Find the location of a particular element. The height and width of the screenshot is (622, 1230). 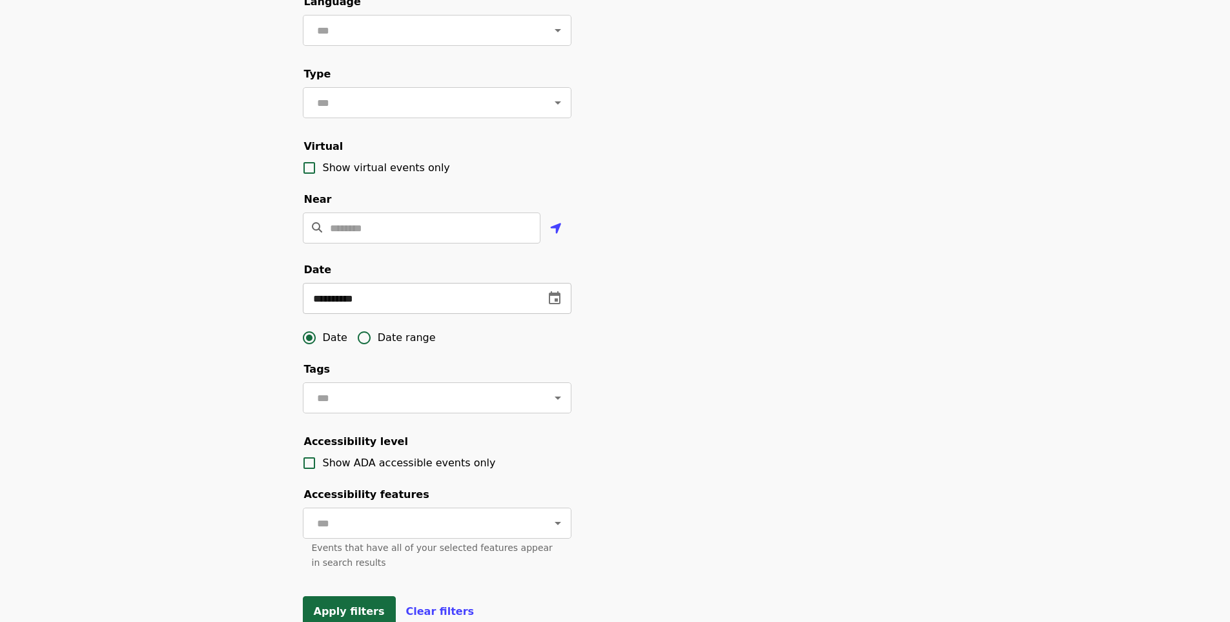

span: Date range is located at coordinates (407, 338).